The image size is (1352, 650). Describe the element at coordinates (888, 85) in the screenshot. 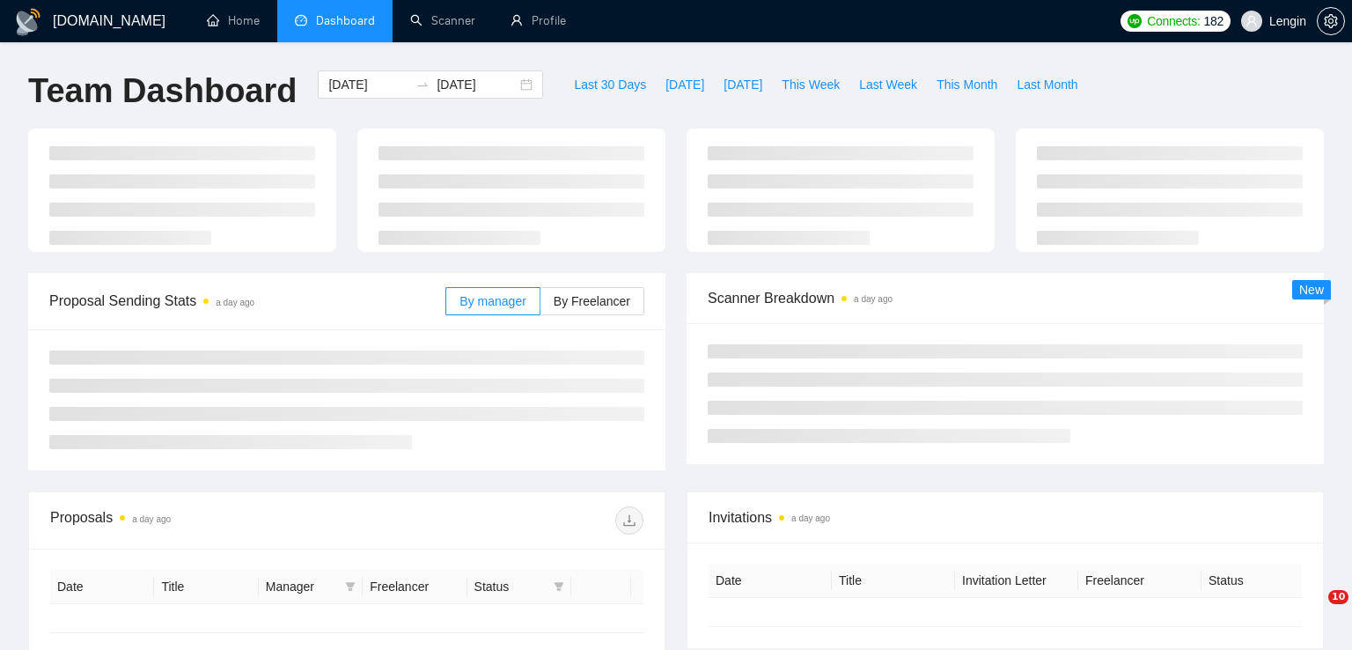

I see `button: Last Week` at that location.